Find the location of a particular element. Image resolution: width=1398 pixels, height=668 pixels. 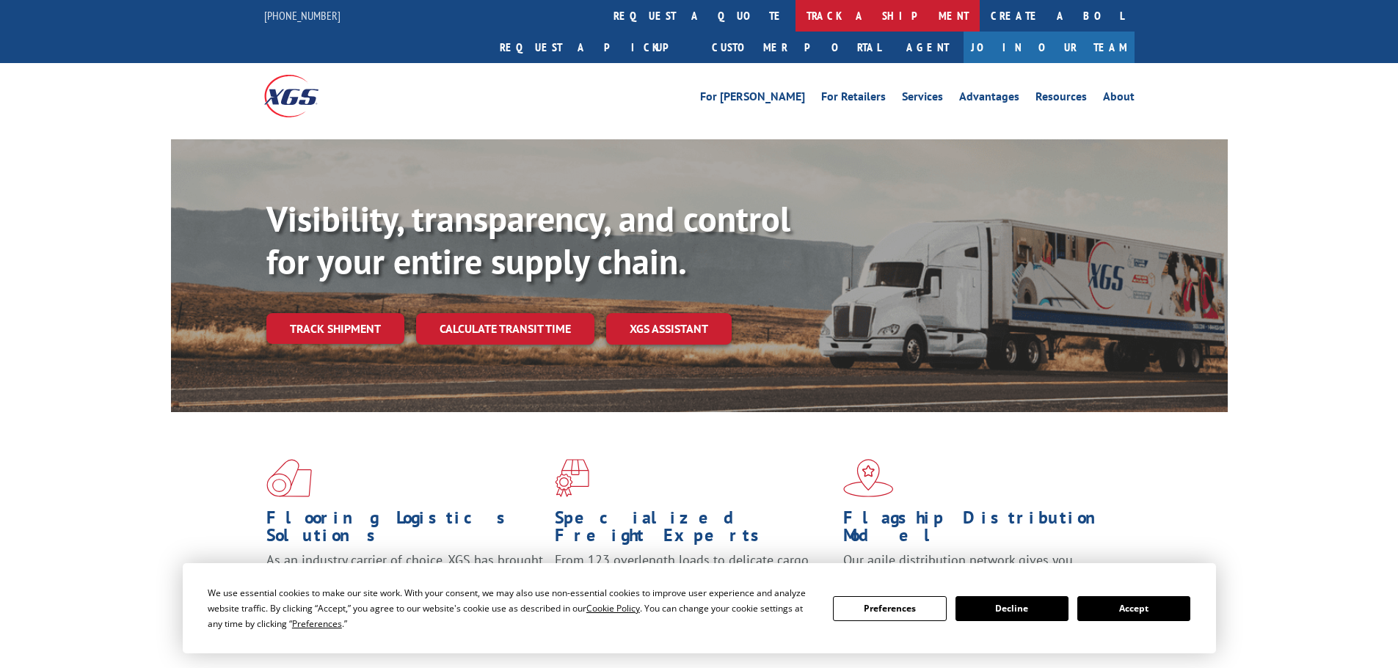

a: About is located at coordinates (1118, 99).